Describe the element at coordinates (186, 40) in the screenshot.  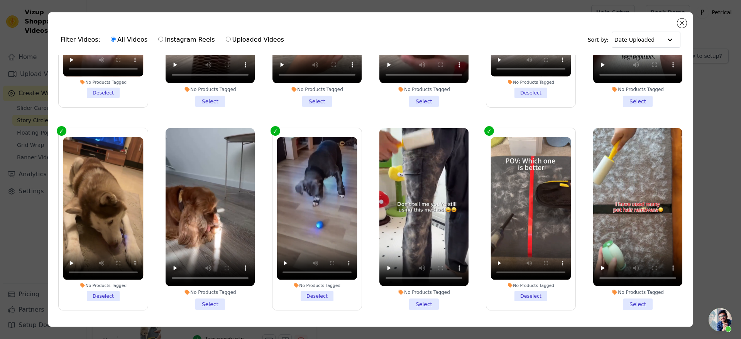
I see `label: Instagram Reels` at that location.